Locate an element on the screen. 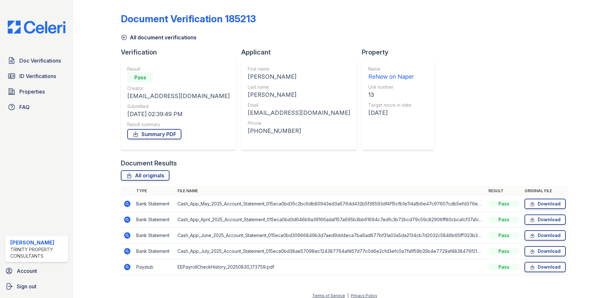  div: 13 is located at coordinates (391, 95).